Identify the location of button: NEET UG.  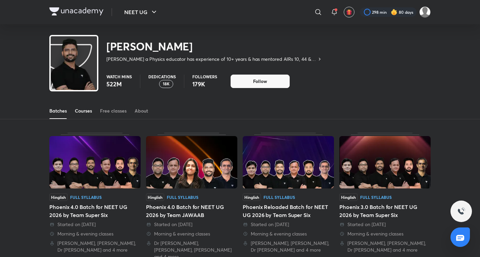
(141, 12).